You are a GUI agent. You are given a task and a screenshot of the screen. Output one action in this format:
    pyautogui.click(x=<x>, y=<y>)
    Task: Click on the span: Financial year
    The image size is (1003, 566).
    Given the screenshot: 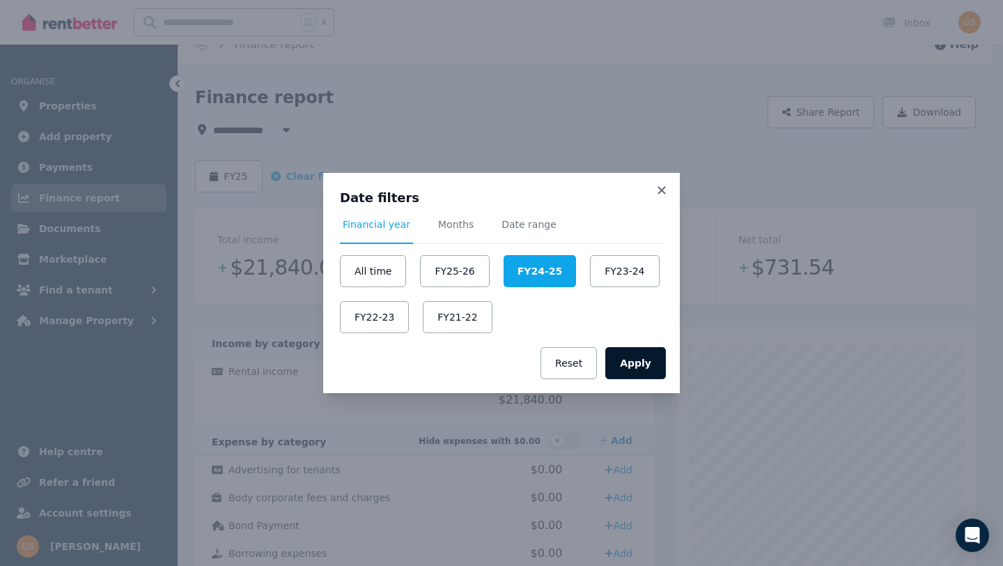 What is the action you would take?
    pyautogui.click(x=376, y=224)
    